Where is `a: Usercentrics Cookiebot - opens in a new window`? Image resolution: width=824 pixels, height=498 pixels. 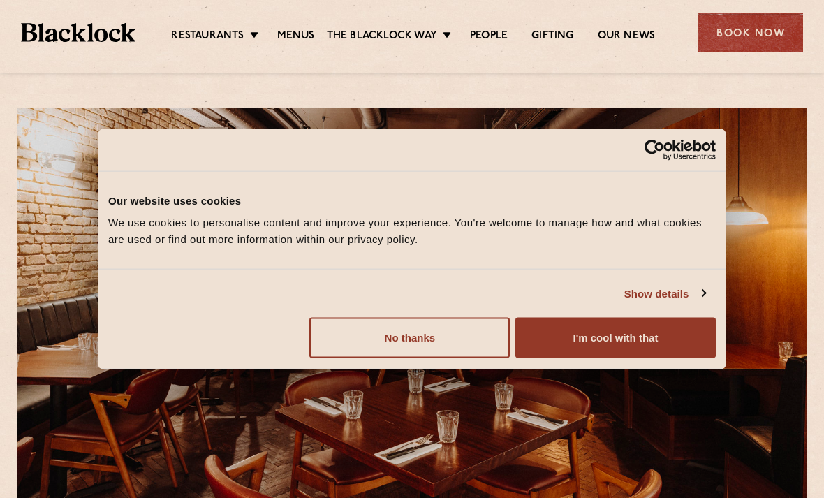
a: Usercentrics Cookiebot - opens in a new window is located at coordinates (654, 149).